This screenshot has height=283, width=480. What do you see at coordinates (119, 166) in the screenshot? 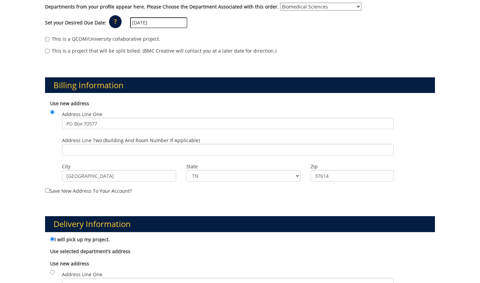
I see `label: City` at bounding box center [119, 166].